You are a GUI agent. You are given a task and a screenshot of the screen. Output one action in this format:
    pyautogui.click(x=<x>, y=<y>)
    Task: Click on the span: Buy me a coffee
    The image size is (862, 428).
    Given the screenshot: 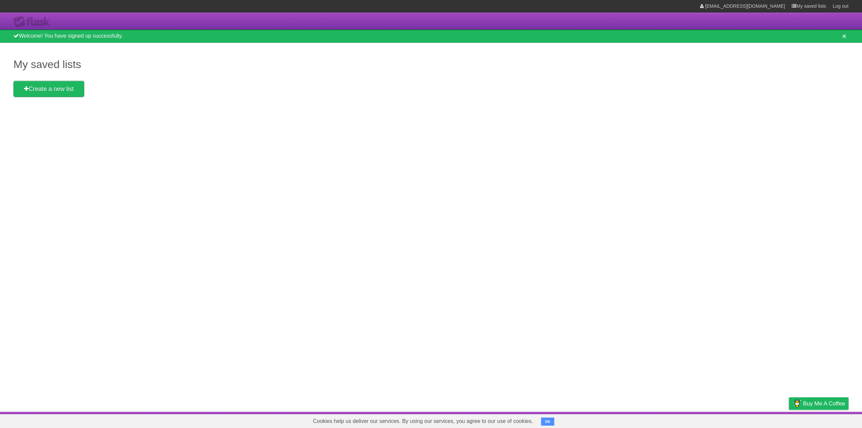 What is the action you would take?
    pyautogui.click(x=824, y=404)
    